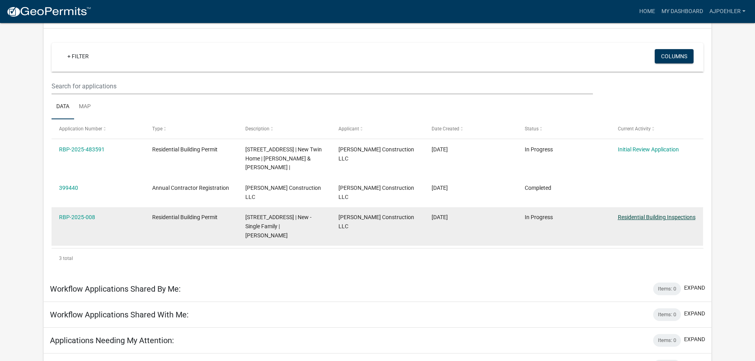 The image size is (755, 361). What do you see at coordinates (80, 129) in the screenshot?
I see `span: Application Number` at bounding box center [80, 129].